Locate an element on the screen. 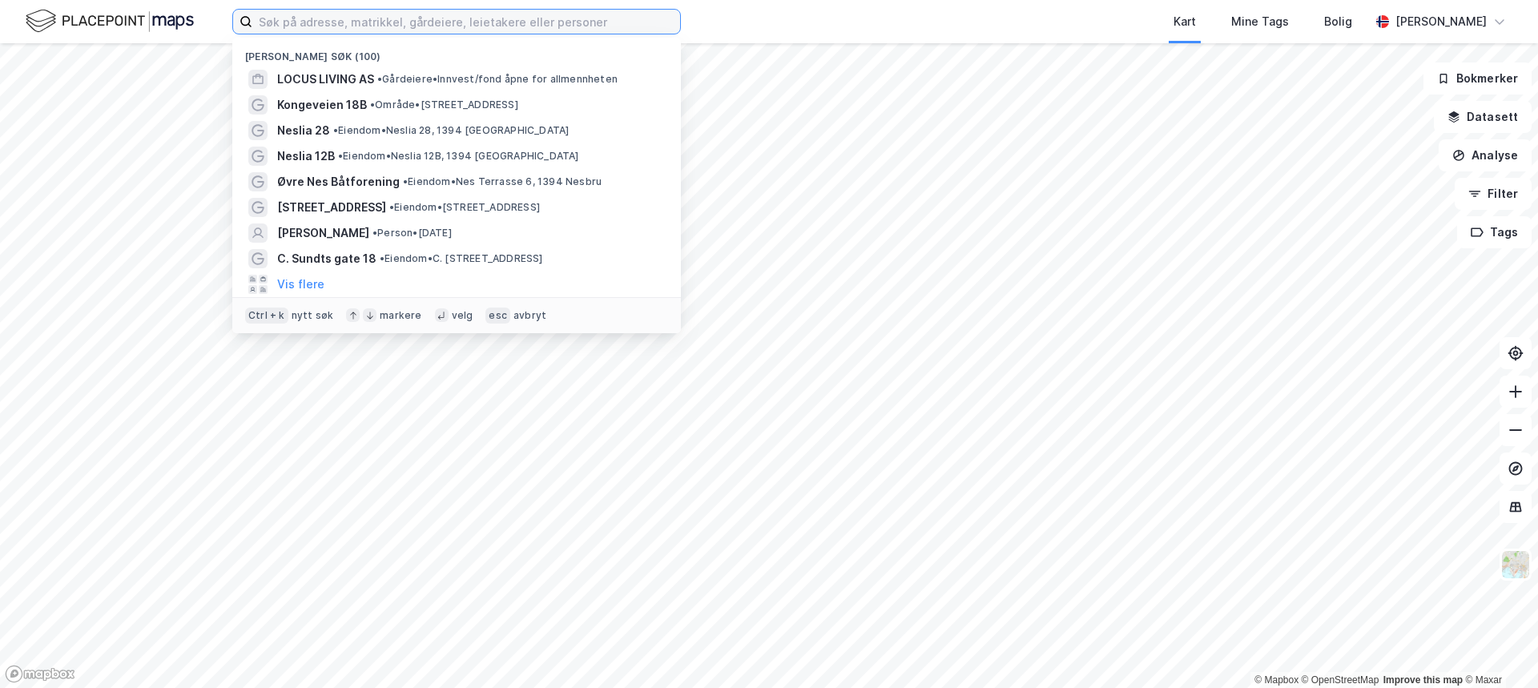  button: Filter is located at coordinates (1493, 194).